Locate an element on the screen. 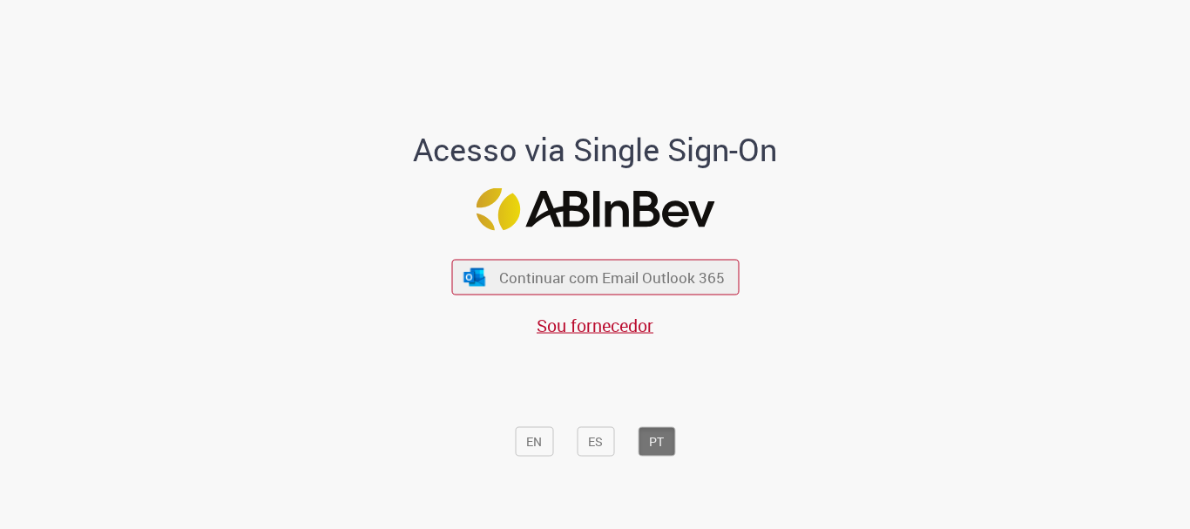 This screenshot has height=529, width=1190. span: Continuar com Email Outlook 365 is located at coordinates (612, 277).